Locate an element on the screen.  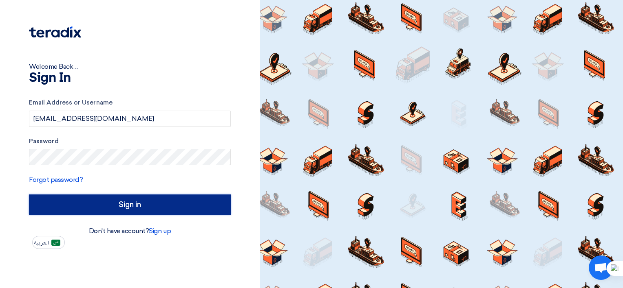
button: العربية is located at coordinates (48, 243).